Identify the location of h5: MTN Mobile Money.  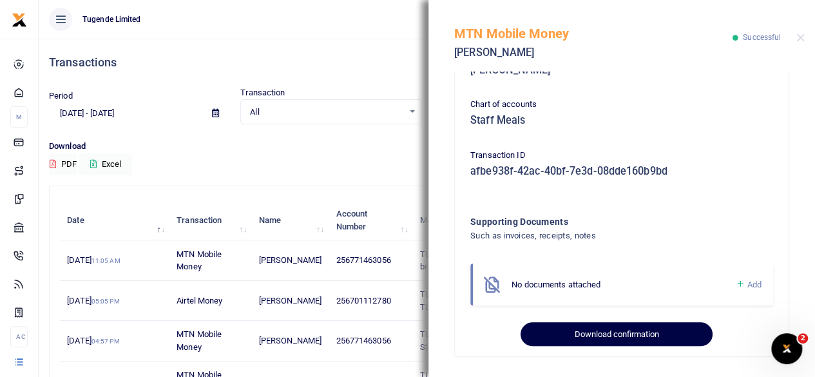
(593, 33).